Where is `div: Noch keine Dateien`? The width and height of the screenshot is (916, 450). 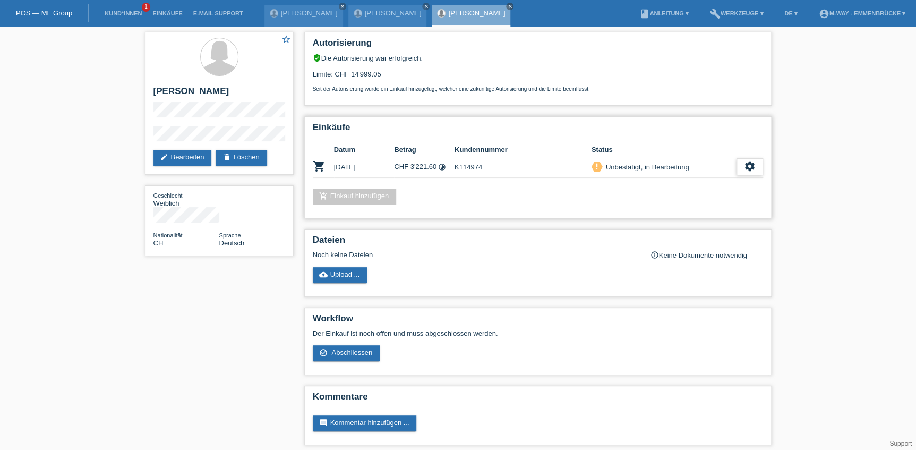
div: Noch keine Dateien is located at coordinates (475, 254).